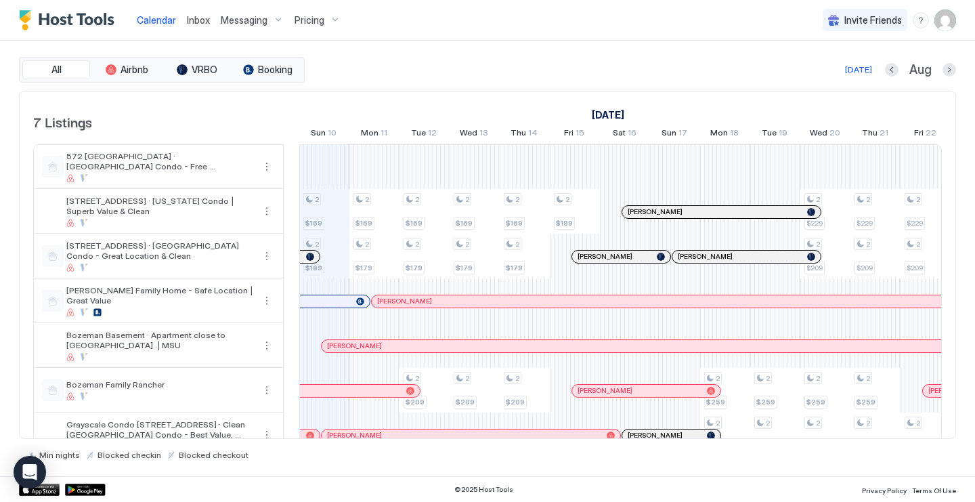 Image resolution: width=975 pixels, height=502 pixels. What do you see at coordinates (197, 70) in the screenshot?
I see `button: VRBO` at bounding box center [197, 70].